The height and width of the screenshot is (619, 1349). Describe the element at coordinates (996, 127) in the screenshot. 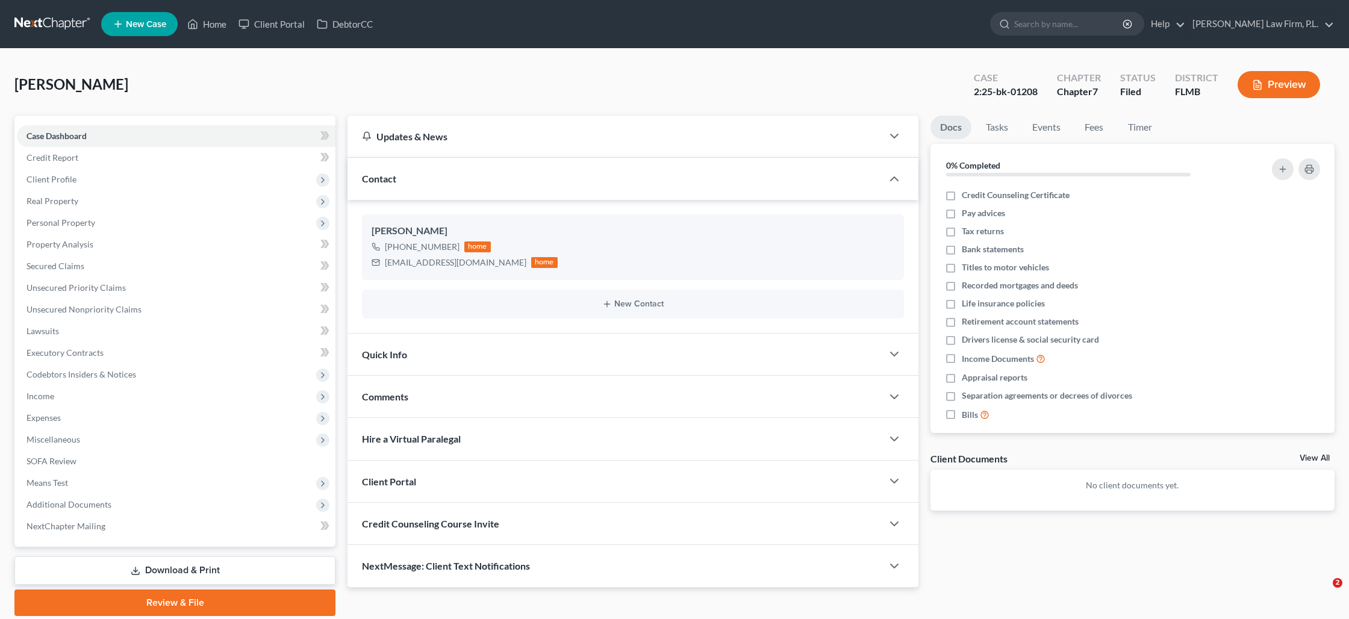

I see `a: Tasks` at that location.